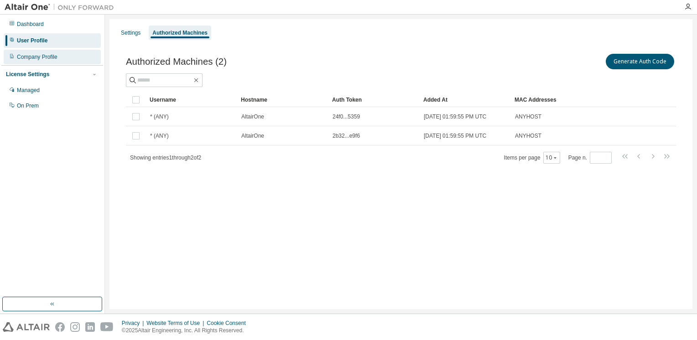 The width and height of the screenshot is (697, 340). What do you see at coordinates (346, 117) in the screenshot?
I see `span: 24f0...5359` at bounding box center [346, 117].